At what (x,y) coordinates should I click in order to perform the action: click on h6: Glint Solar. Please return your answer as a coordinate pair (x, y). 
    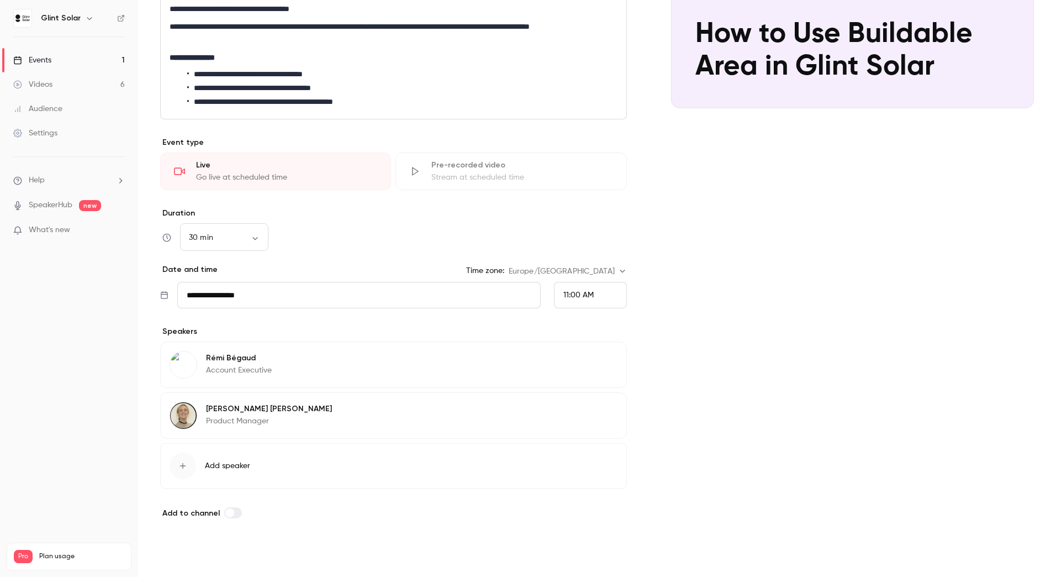
    Looking at the image, I should click on (61, 18).